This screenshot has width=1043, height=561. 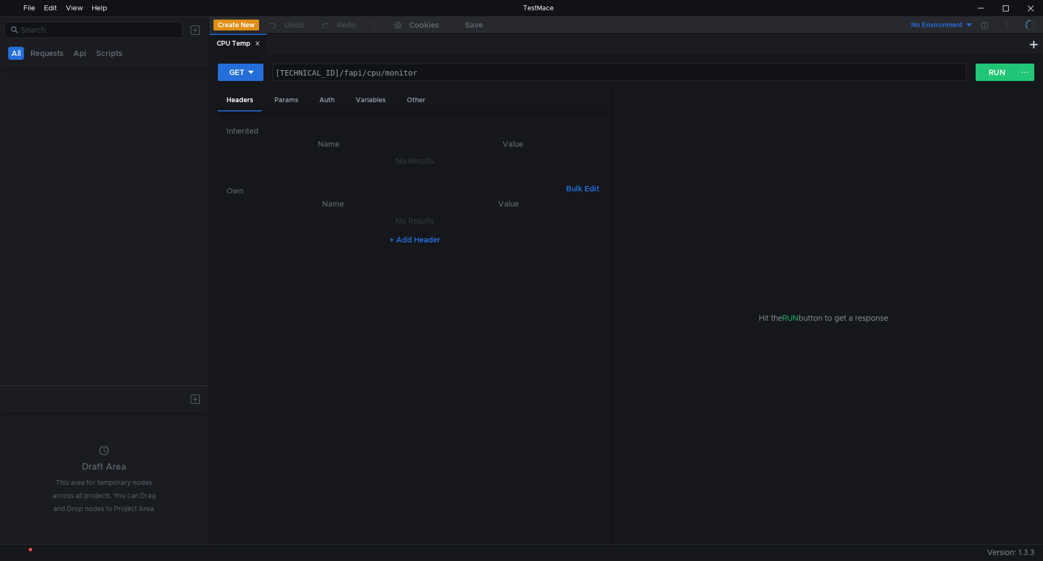 What do you see at coordinates (346, 25) in the screenshot?
I see `div: Redo` at bounding box center [346, 25].